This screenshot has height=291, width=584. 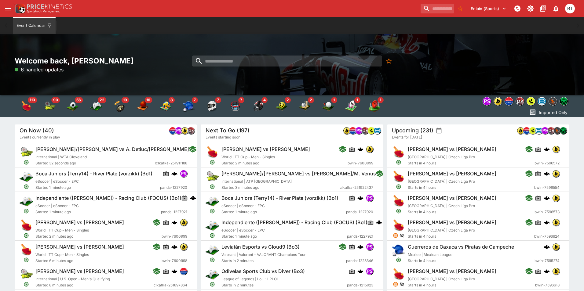 I want to click on span: 7, so click(x=218, y=100).